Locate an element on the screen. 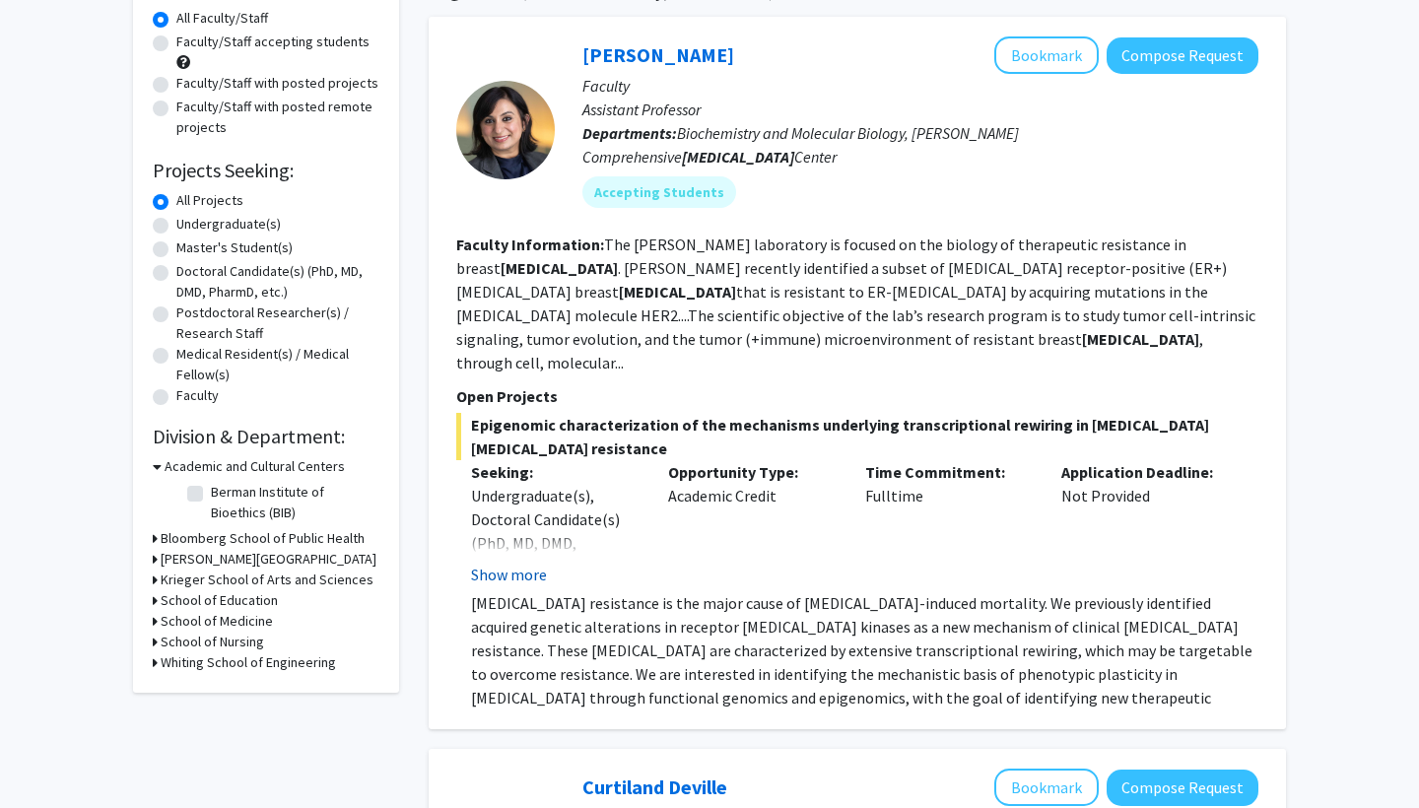 The height and width of the screenshot is (808, 1419). h3: Bloomberg School of Public Health is located at coordinates (262, 538).